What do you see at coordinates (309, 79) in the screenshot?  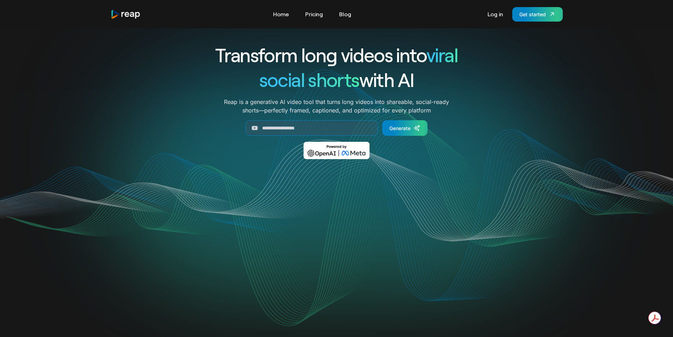 I see `span: social shorts` at bounding box center [309, 79].